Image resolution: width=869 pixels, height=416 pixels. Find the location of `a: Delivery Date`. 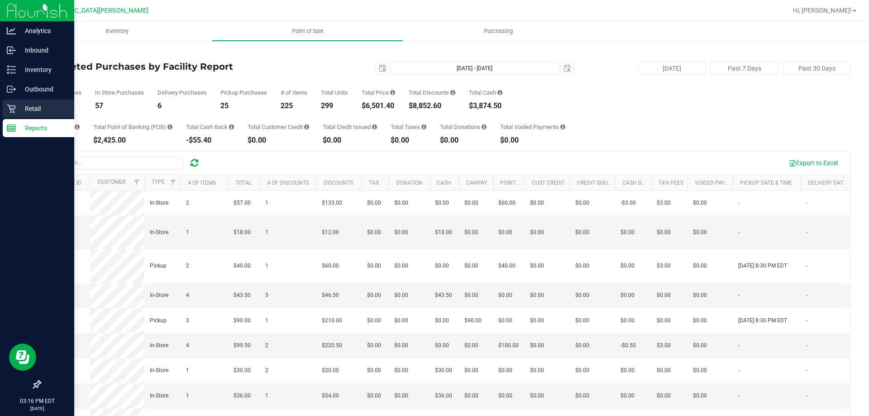

a: Delivery Date is located at coordinates (827, 183).